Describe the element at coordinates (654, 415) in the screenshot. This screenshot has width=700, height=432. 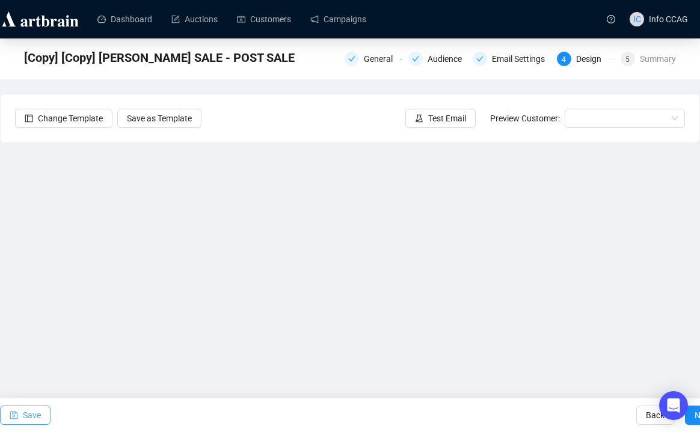
I see `button: Back` at that location.